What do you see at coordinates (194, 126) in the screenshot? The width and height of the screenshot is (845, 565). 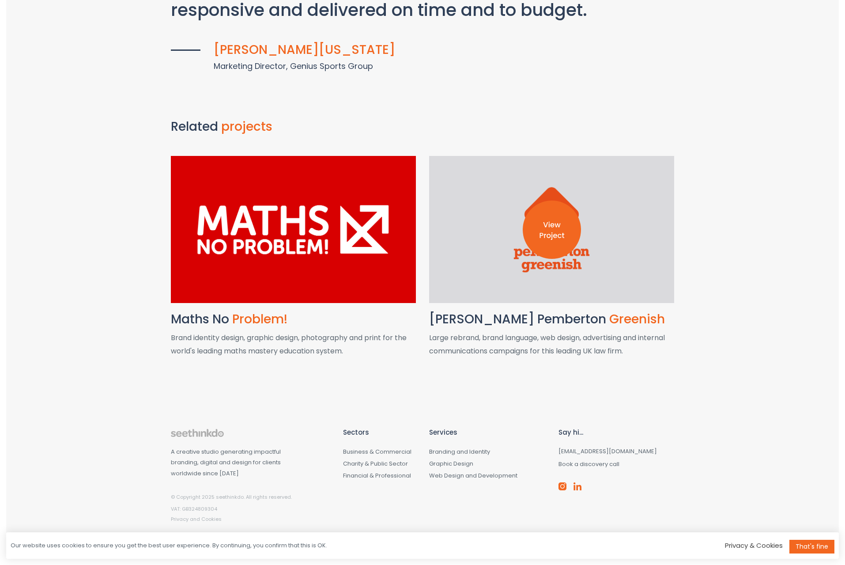 I see `span: Related` at bounding box center [194, 126].